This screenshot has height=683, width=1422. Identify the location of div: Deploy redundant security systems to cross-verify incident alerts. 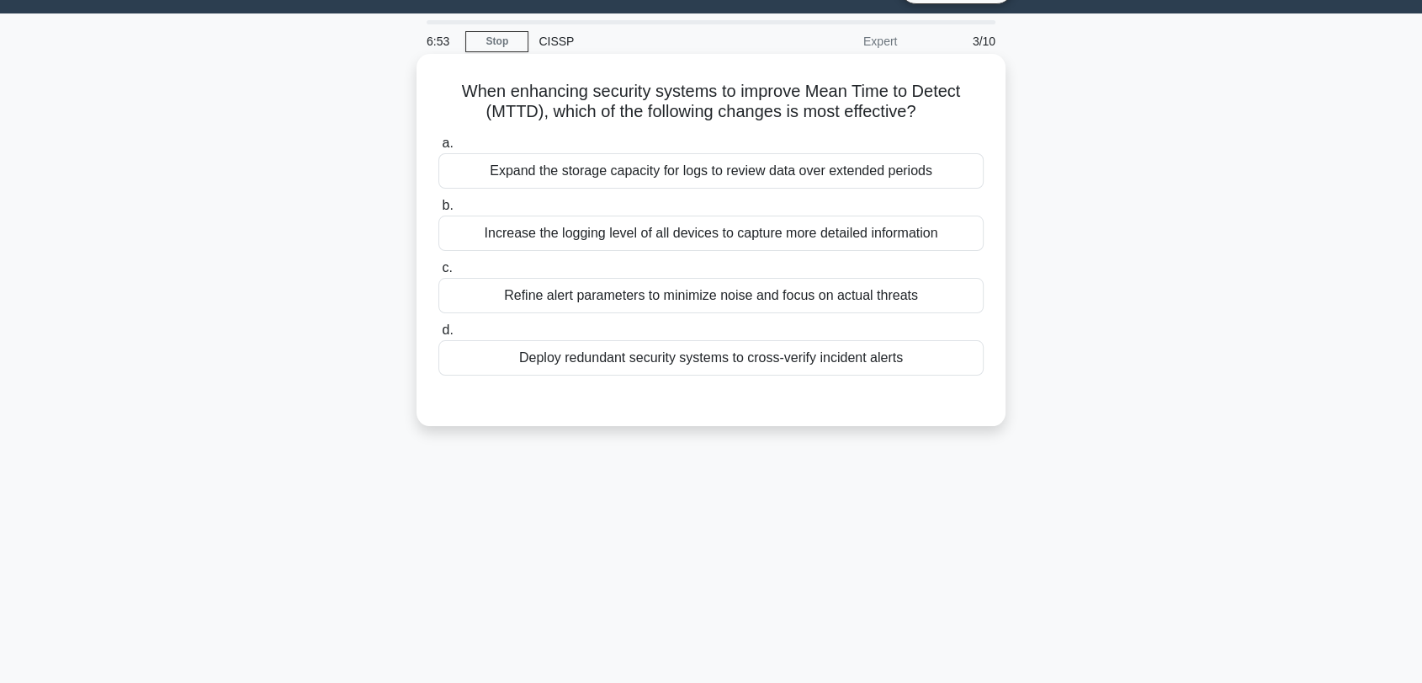
(711, 358).